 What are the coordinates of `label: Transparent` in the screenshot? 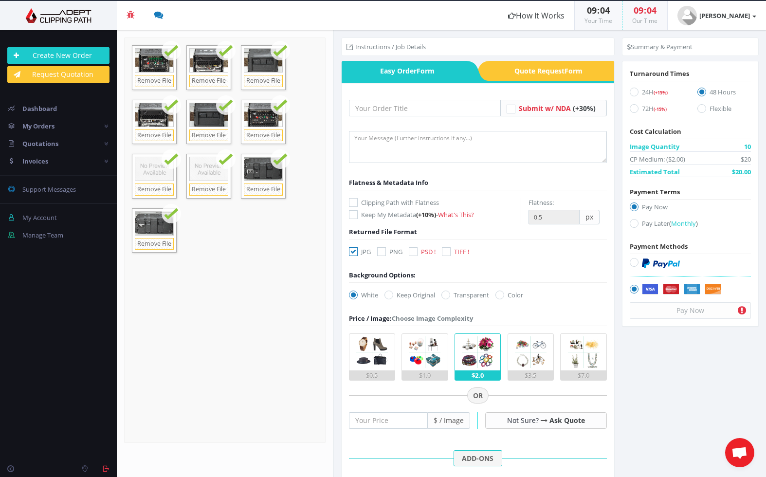 It's located at (465, 295).